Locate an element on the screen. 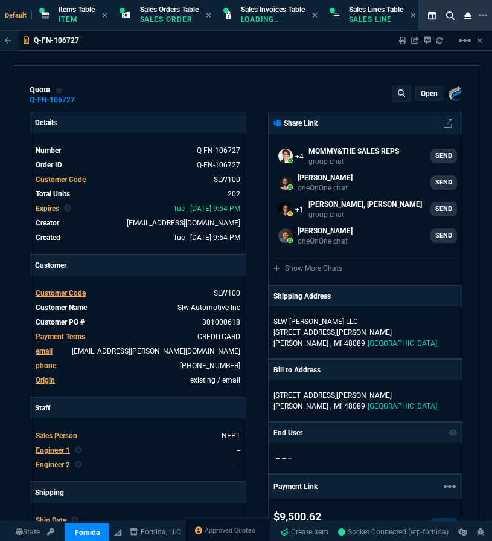 This screenshot has width=492, height=541. a: SLW100 is located at coordinates (227, 179).